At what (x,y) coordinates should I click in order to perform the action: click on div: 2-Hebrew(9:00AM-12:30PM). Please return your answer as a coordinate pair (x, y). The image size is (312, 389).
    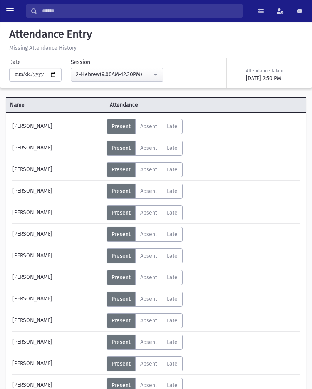
    Looking at the image, I should click on (114, 74).